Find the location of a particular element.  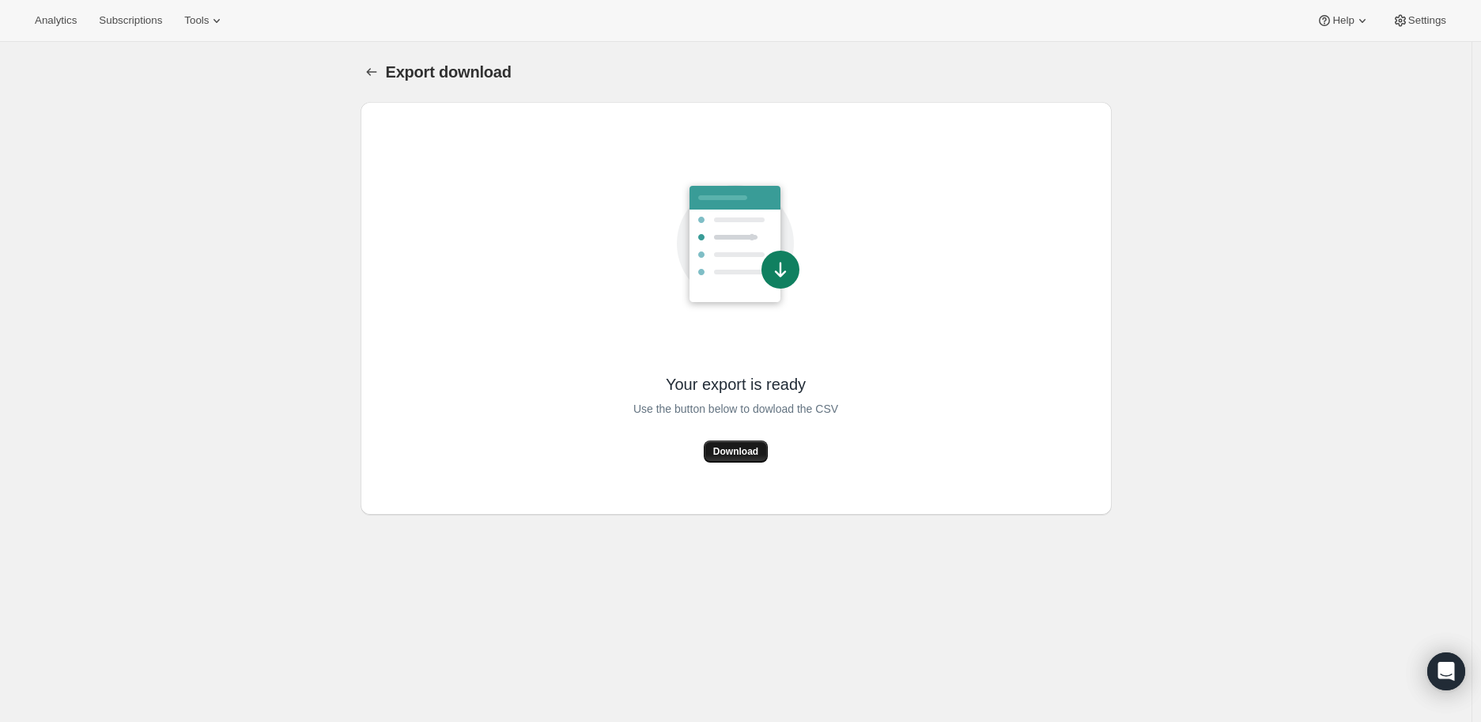

span: Use the button below to dowload the CSV is located at coordinates (735, 409).